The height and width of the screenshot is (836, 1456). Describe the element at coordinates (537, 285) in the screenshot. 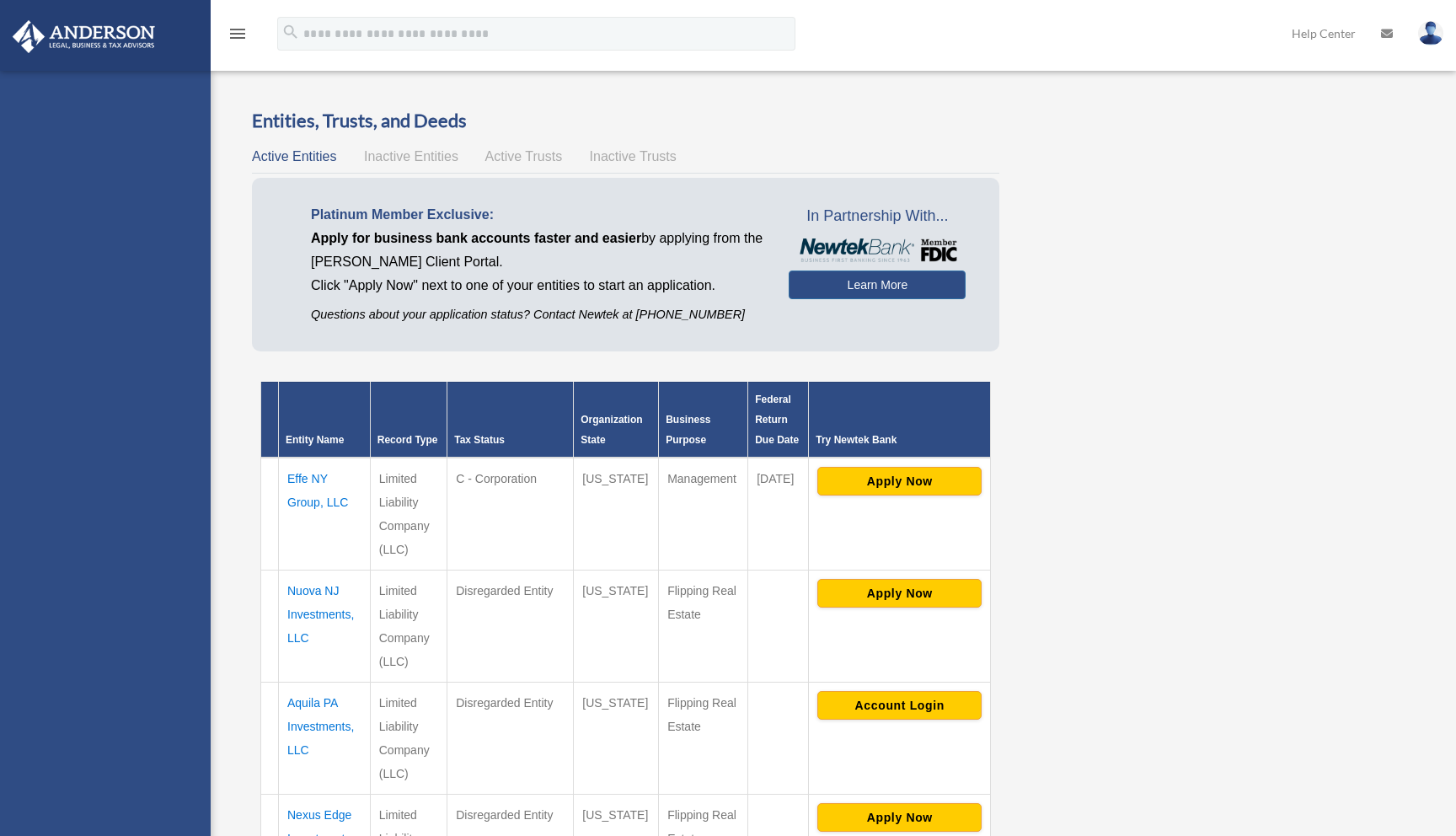

I see `p: Click "Apply Now" next to one of your entities to start an application.` at that location.